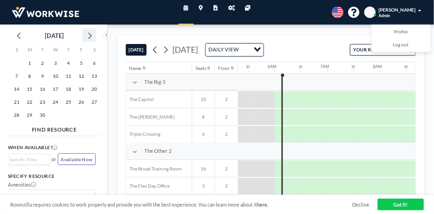 This screenshot has width=434, height=214. What do you see at coordinates (143, 134) in the screenshot?
I see `span: Triple Crossing` at bounding box center [143, 134].